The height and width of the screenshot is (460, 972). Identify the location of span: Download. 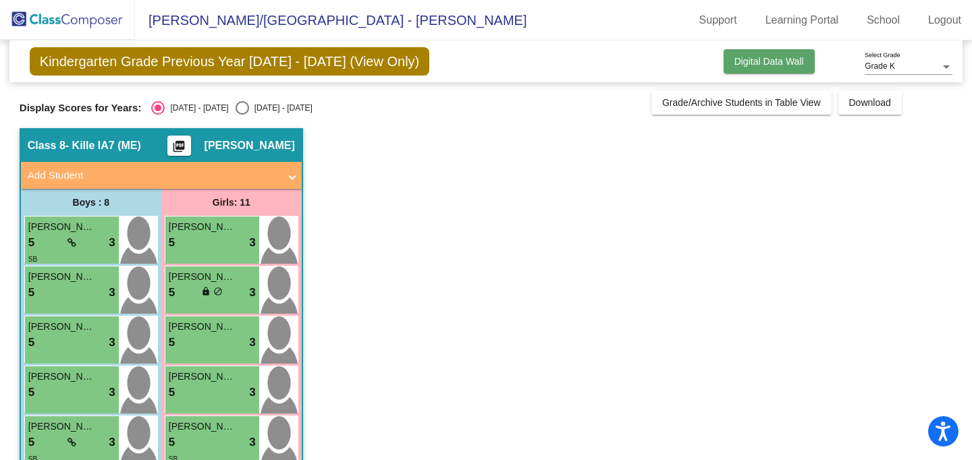
(870, 103).